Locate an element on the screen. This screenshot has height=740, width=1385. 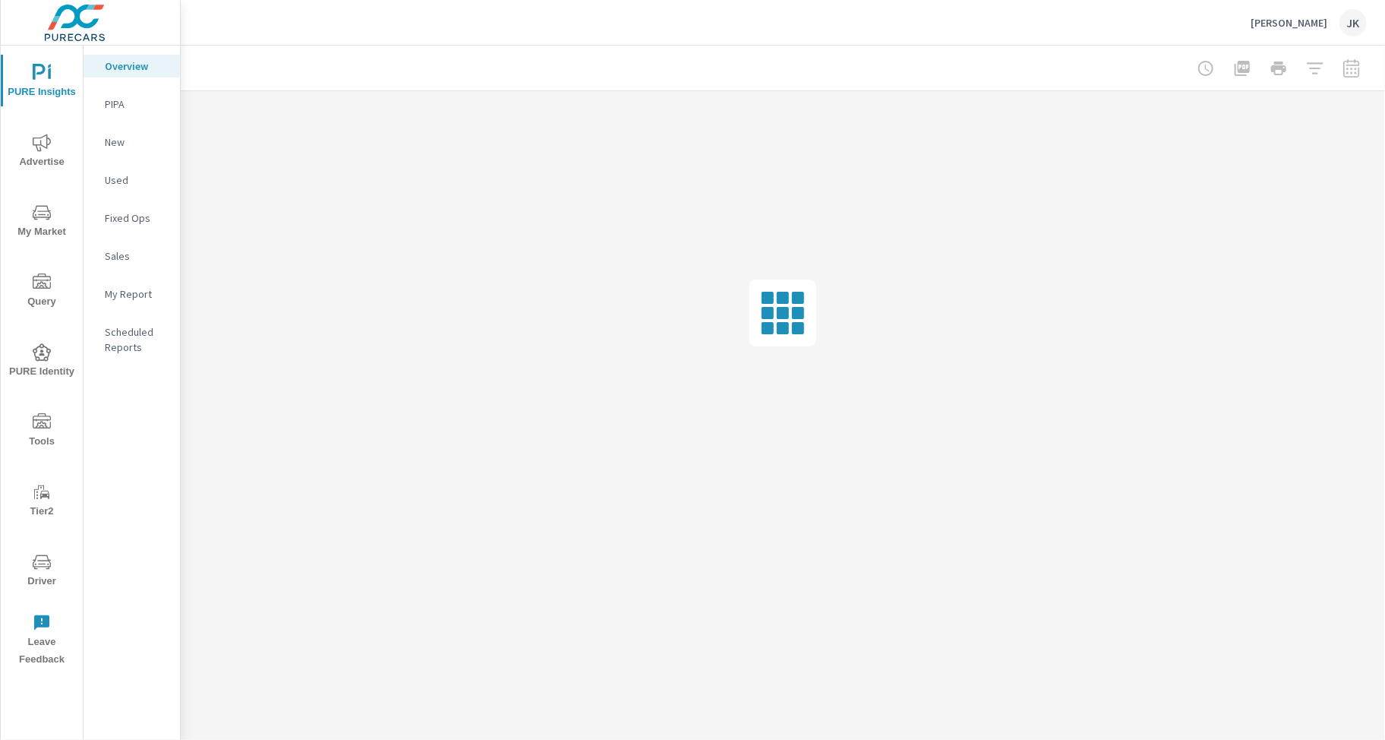
span: Query is located at coordinates (42, 292).